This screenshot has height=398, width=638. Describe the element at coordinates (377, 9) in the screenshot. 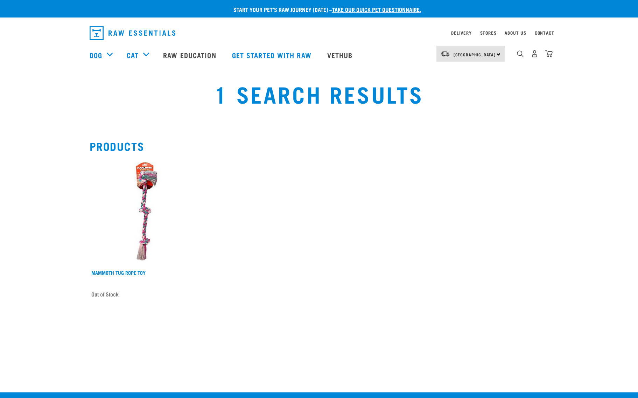

I see `a: take our quick pet questionnaire.` at that location.